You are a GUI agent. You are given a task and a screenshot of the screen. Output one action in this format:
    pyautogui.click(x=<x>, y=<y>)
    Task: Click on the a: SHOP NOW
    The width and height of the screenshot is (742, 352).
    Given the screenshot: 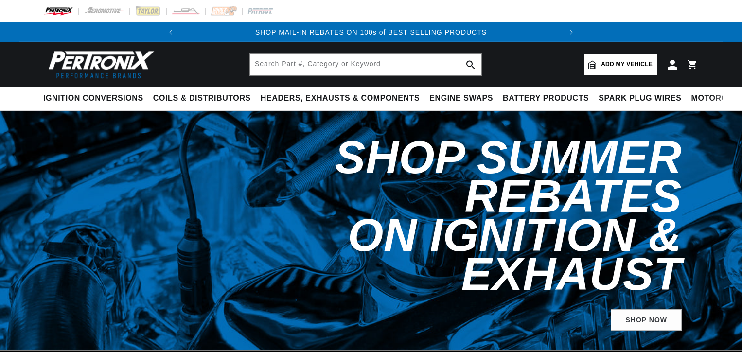 What is the action you would take?
    pyautogui.click(x=646, y=320)
    